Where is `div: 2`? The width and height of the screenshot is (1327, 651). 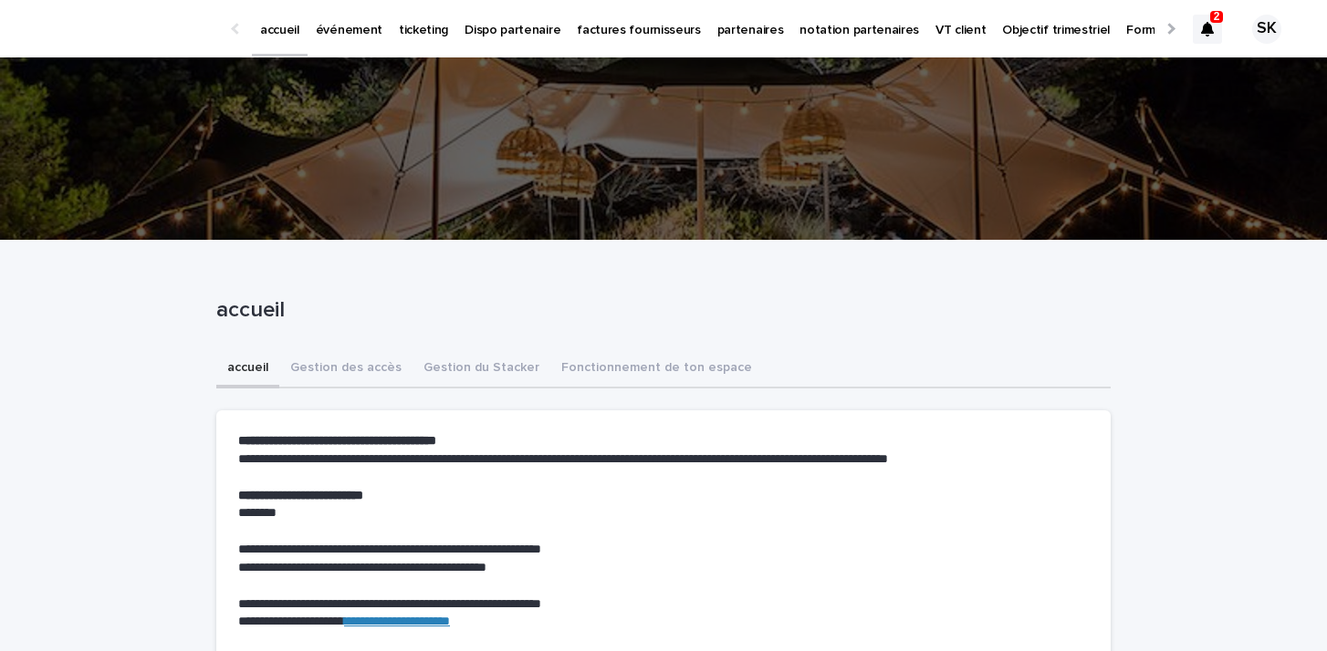
div: 2 is located at coordinates (1207, 29).